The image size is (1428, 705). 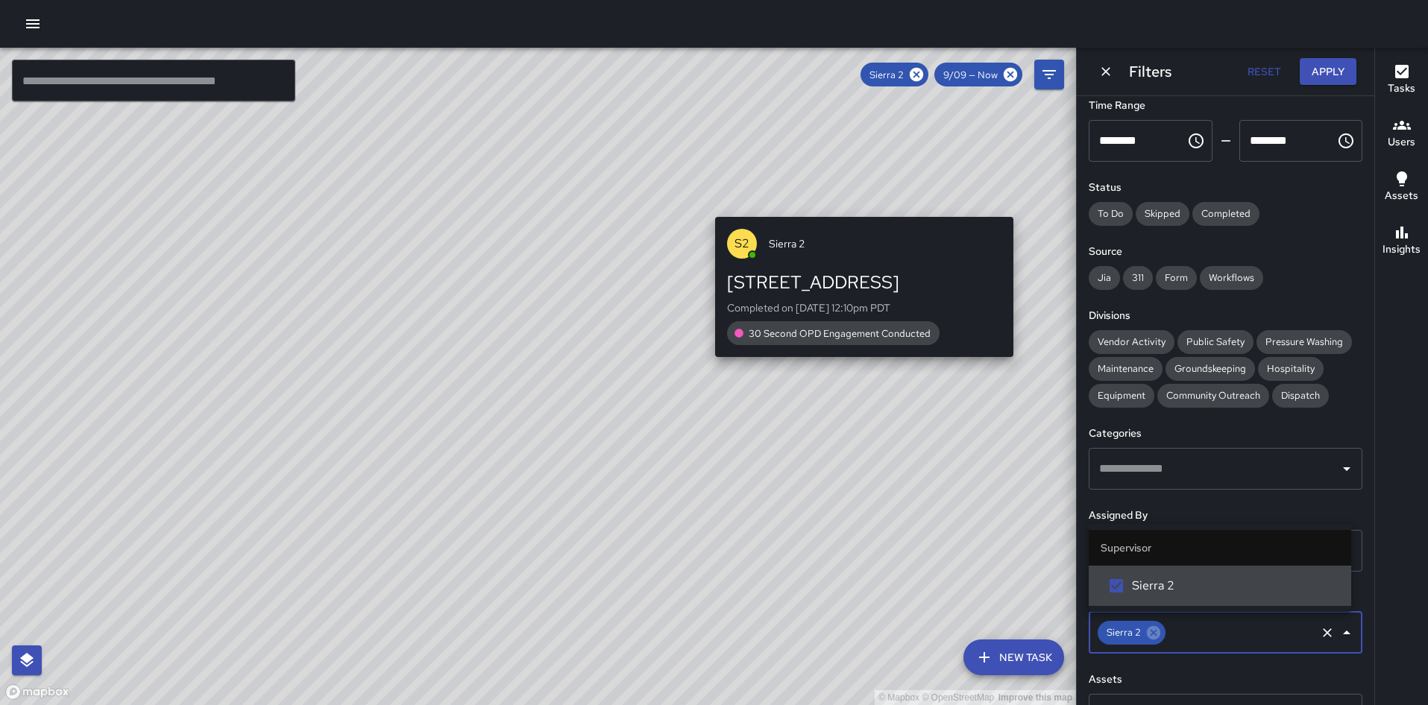 What do you see at coordinates (1125, 368) in the screenshot?
I see `span: Maintenance` at bounding box center [1125, 368].